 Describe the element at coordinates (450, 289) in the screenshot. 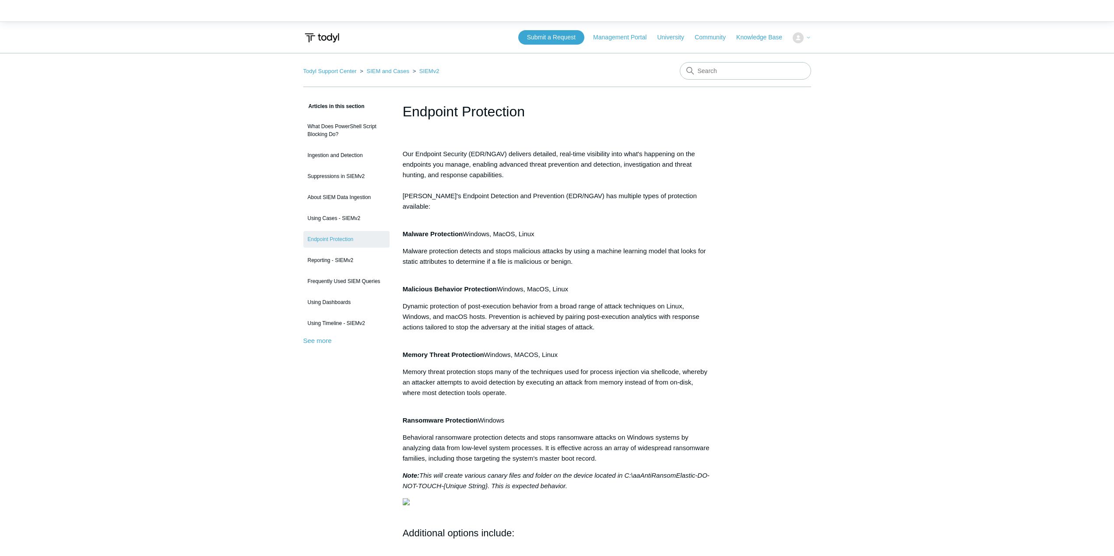

I see `strong: Malicious Behavior Protection` at that location.